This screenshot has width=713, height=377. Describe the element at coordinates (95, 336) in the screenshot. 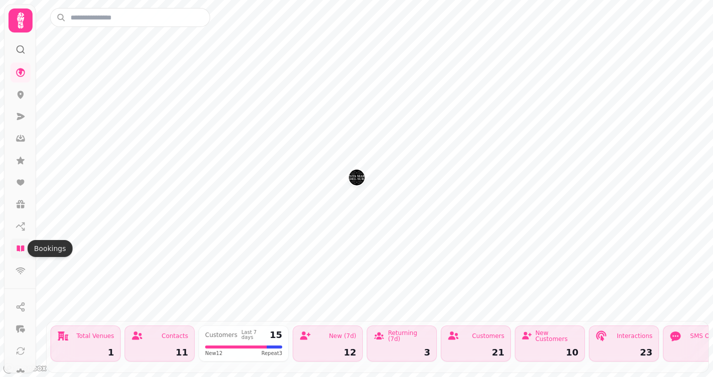

I see `div: Total Venues` at that location.